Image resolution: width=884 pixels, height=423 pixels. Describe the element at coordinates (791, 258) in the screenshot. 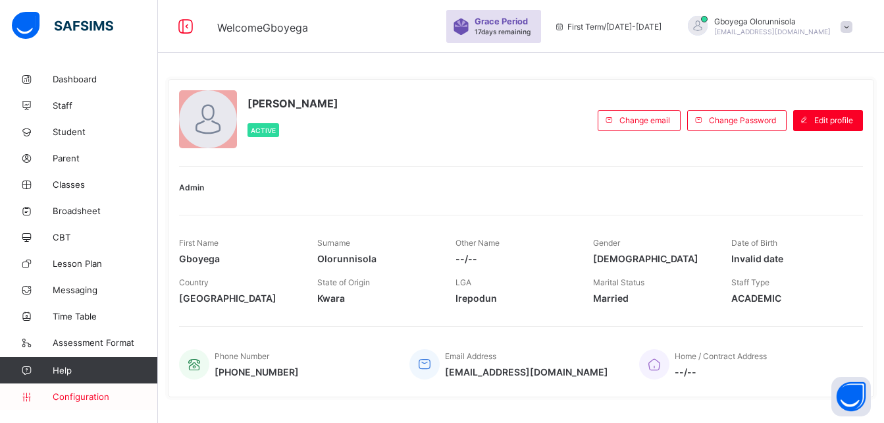

I see `span: Invalid date` at that location.